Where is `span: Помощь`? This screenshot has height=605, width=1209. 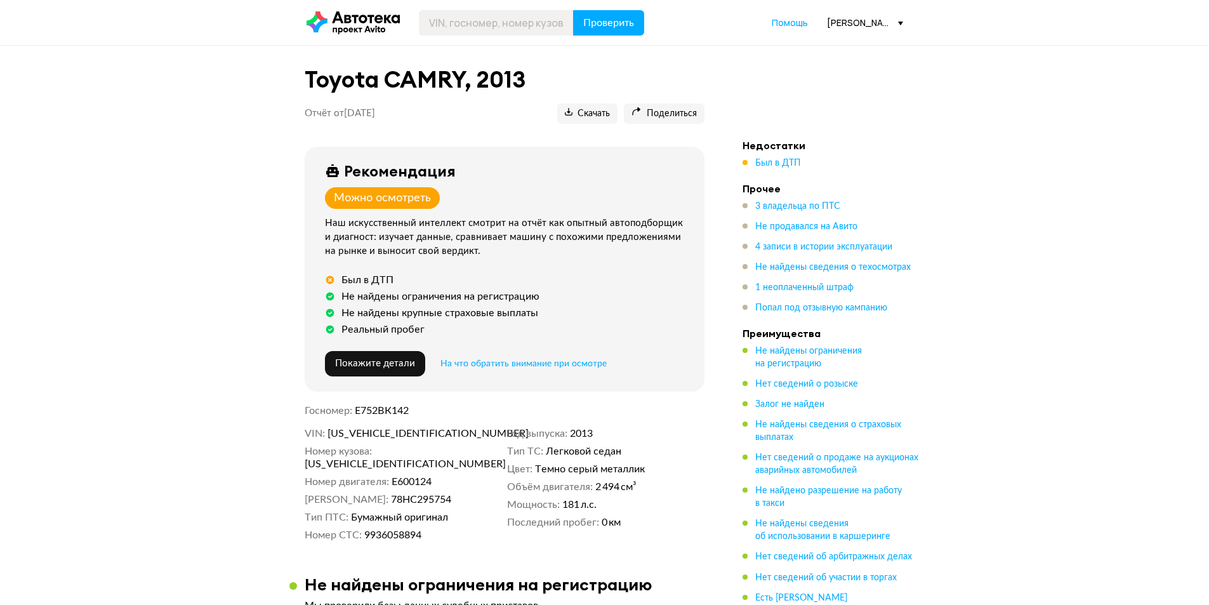
span: Помощь is located at coordinates (789, 22).